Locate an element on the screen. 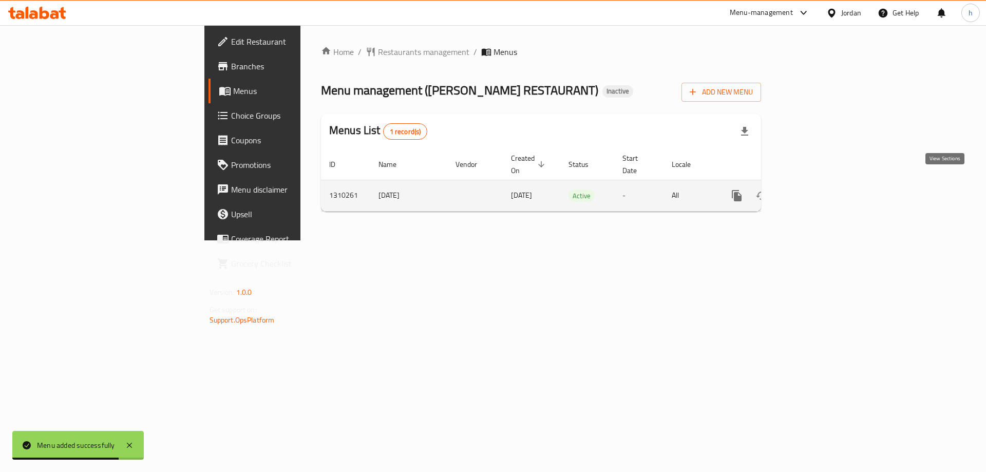 The height and width of the screenshot is (472, 986). span: Name is located at coordinates (394, 164).